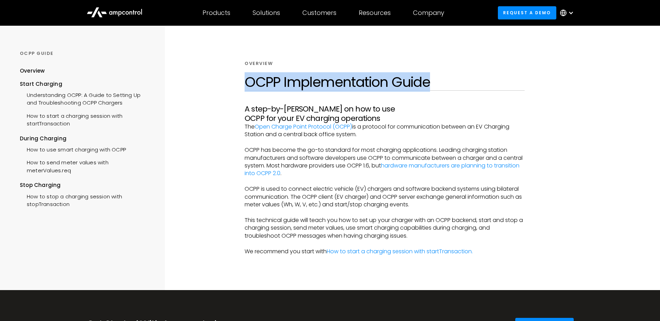  Describe the element at coordinates (86, 186) in the screenshot. I see `div: Stop Charging` at that location.